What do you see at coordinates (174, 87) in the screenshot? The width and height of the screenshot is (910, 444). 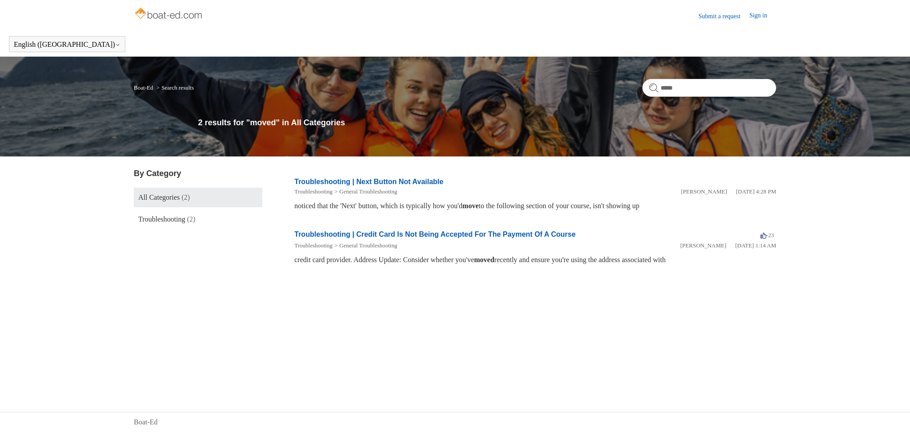 I see `li: Search results` at bounding box center [174, 87].